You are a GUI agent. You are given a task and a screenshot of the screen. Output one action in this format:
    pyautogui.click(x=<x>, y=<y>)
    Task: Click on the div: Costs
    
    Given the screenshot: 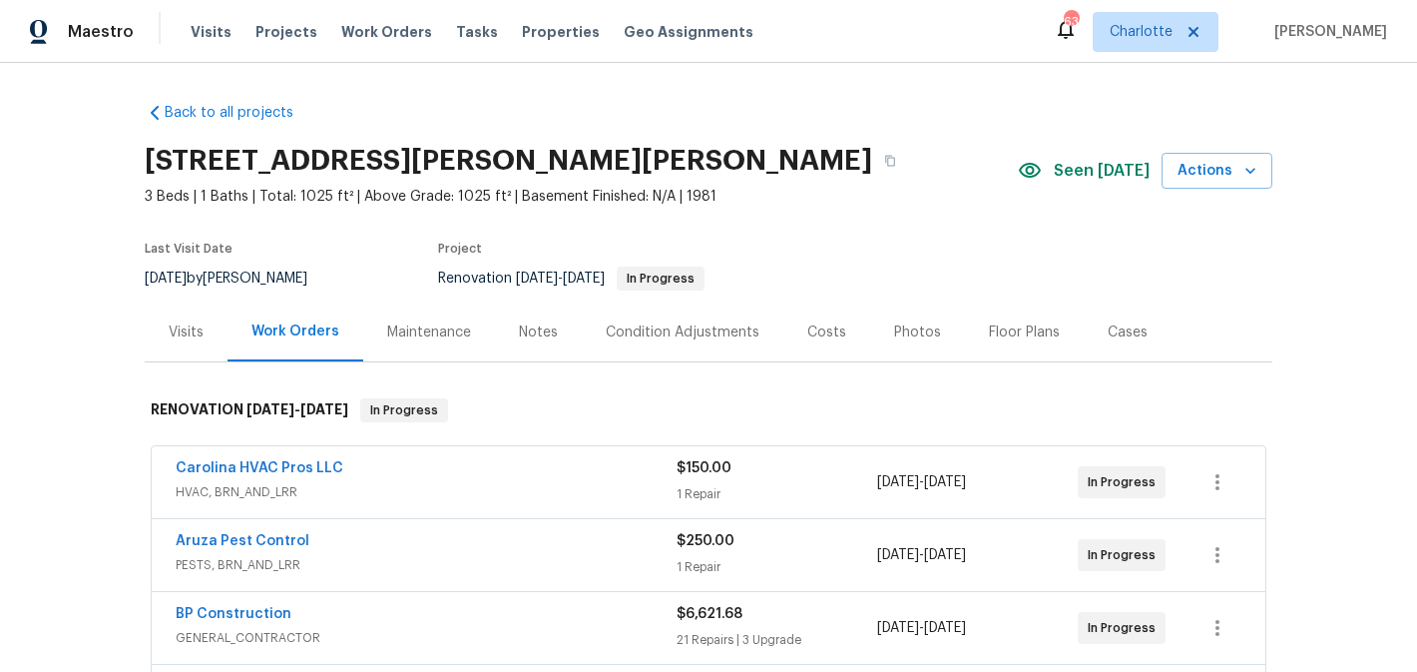 What is the action you would take?
    pyautogui.click(x=826, y=332)
    